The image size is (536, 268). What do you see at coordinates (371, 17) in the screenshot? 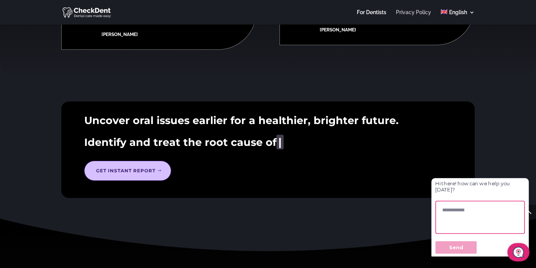
I see `a: For Dentists` at bounding box center [371, 17].